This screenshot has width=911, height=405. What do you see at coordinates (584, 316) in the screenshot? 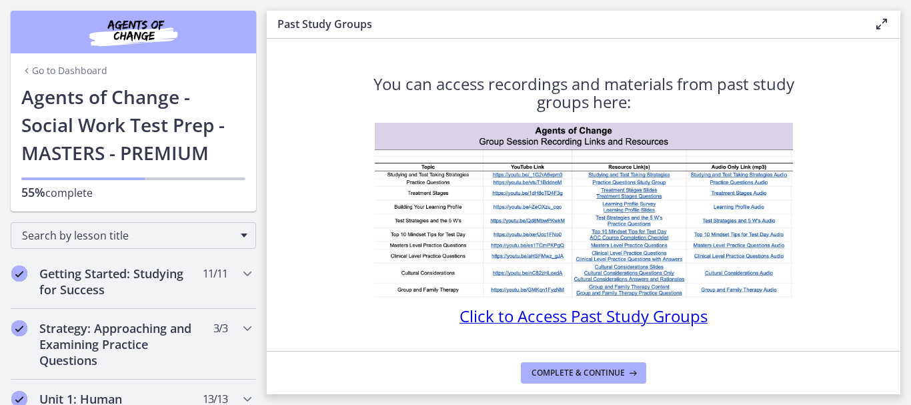
I see `span: Click to Access Past Study Groups` at bounding box center [584, 316].